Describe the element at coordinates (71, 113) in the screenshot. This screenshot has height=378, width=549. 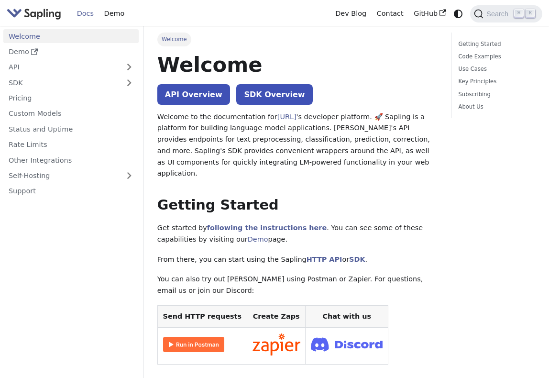
I see `a: Custom Models` at that location.